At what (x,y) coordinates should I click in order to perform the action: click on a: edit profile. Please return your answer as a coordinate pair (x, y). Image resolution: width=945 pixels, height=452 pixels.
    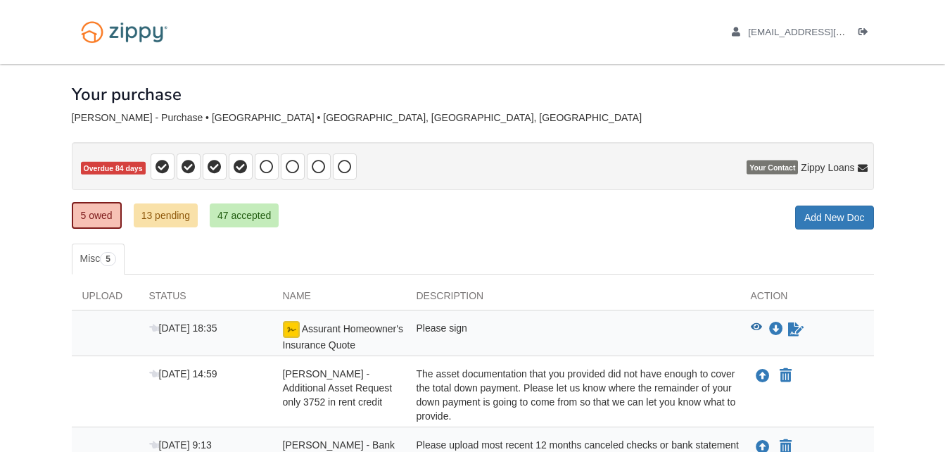
    Looking at the image, I should click on (820, 34).